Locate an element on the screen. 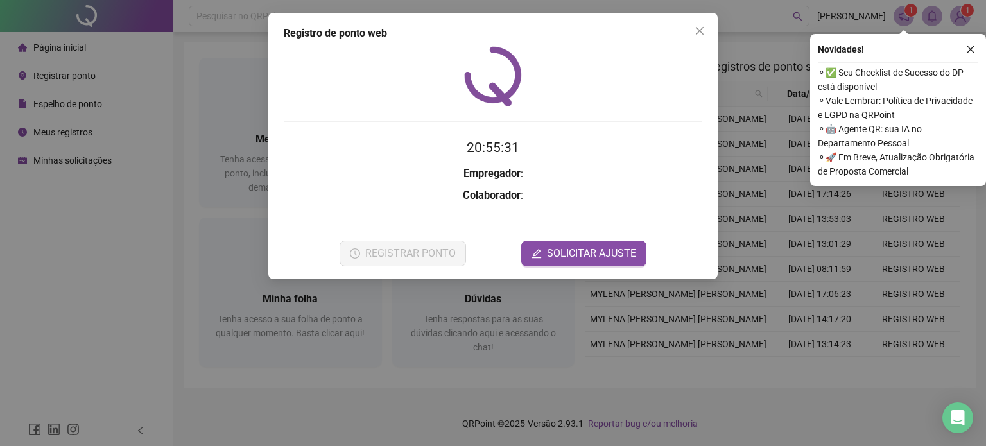  span: ⚬ 🤖 Agente QR: sua IA no Departamento Pessoal is located at coordinates (898, 136).